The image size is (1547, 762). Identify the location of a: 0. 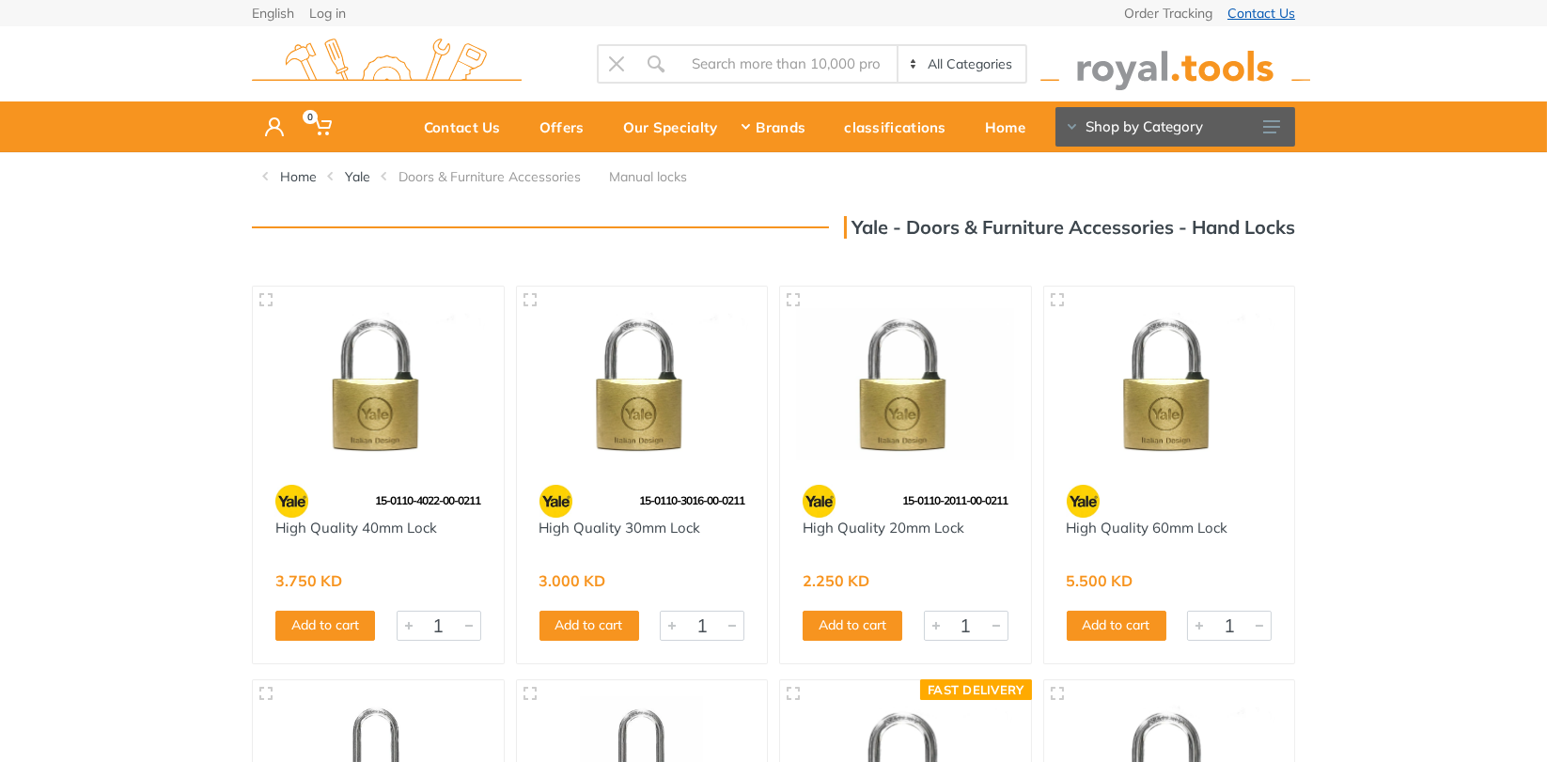
(320, 127).